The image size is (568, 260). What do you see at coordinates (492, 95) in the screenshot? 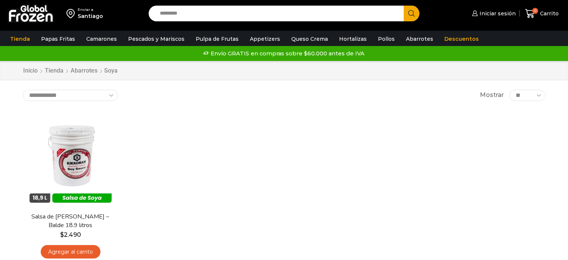
I see `span: Mostrar` at bounding box center [492, 95].